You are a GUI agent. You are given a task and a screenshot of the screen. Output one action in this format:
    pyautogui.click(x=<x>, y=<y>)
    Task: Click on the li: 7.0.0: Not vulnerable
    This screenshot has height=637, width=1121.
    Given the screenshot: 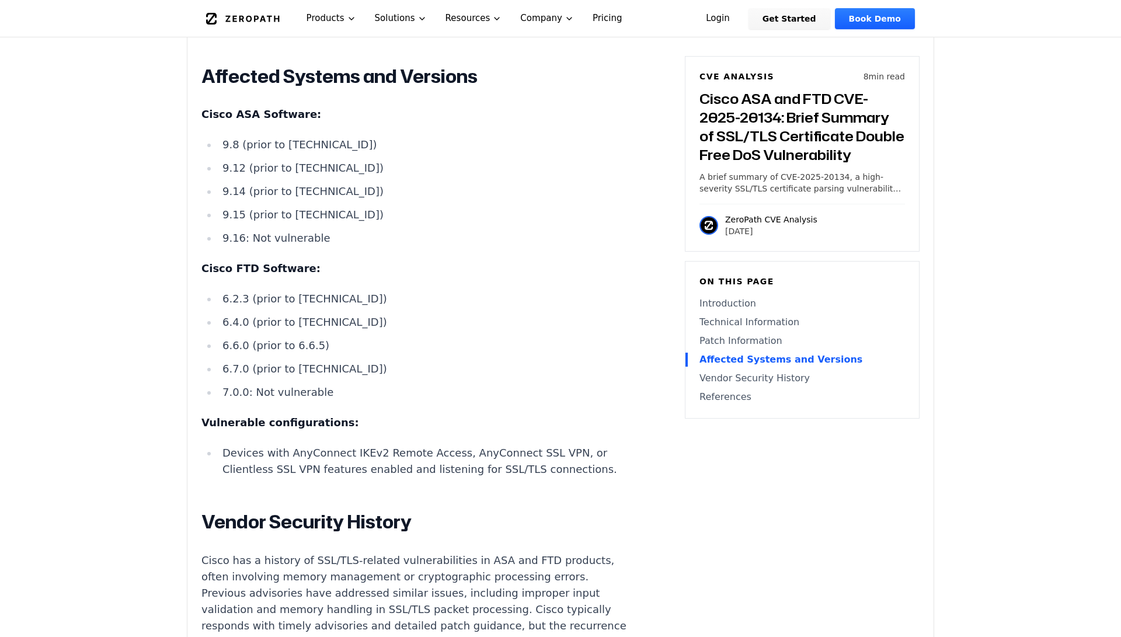 What is the action you would take?
    pyautogui.click(x=427, y=392)
    